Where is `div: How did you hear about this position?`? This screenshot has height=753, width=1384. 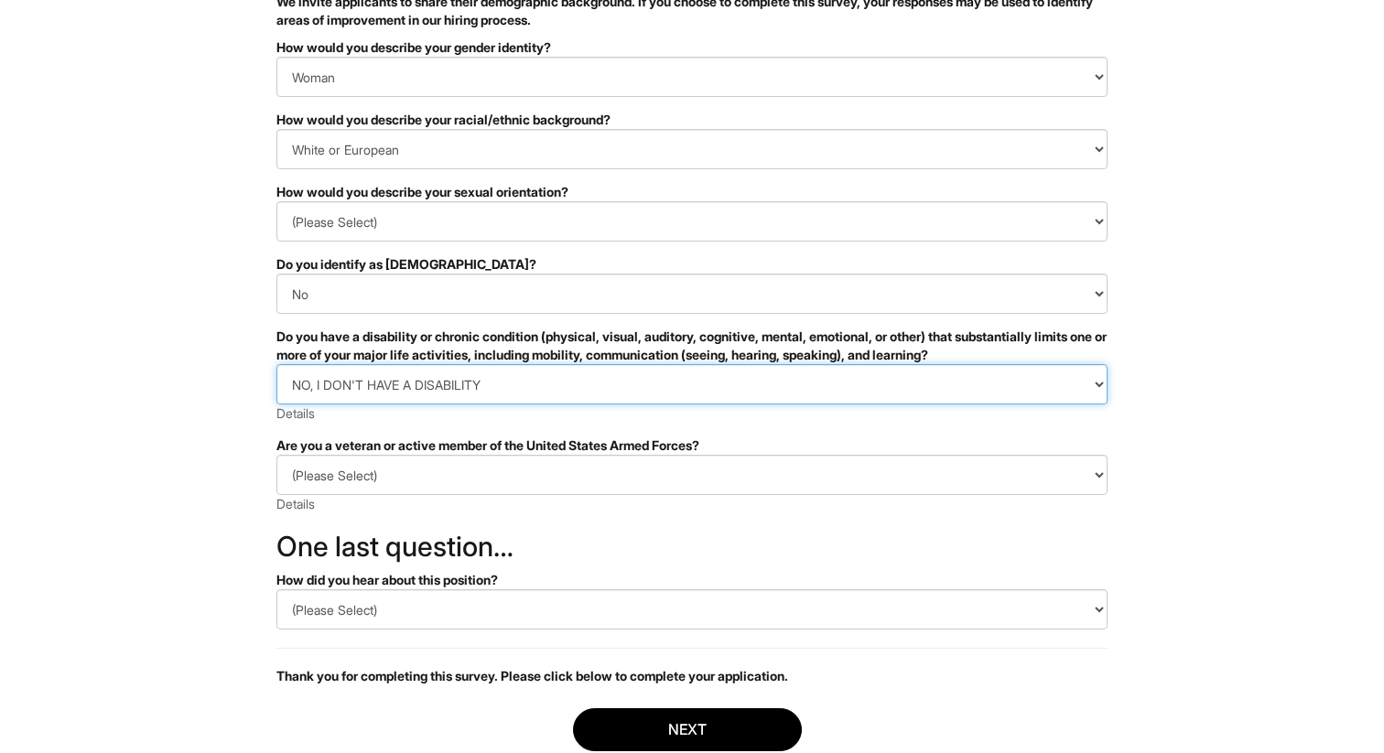 div: How did you hear about this position? is located at coordinates (692, 580).